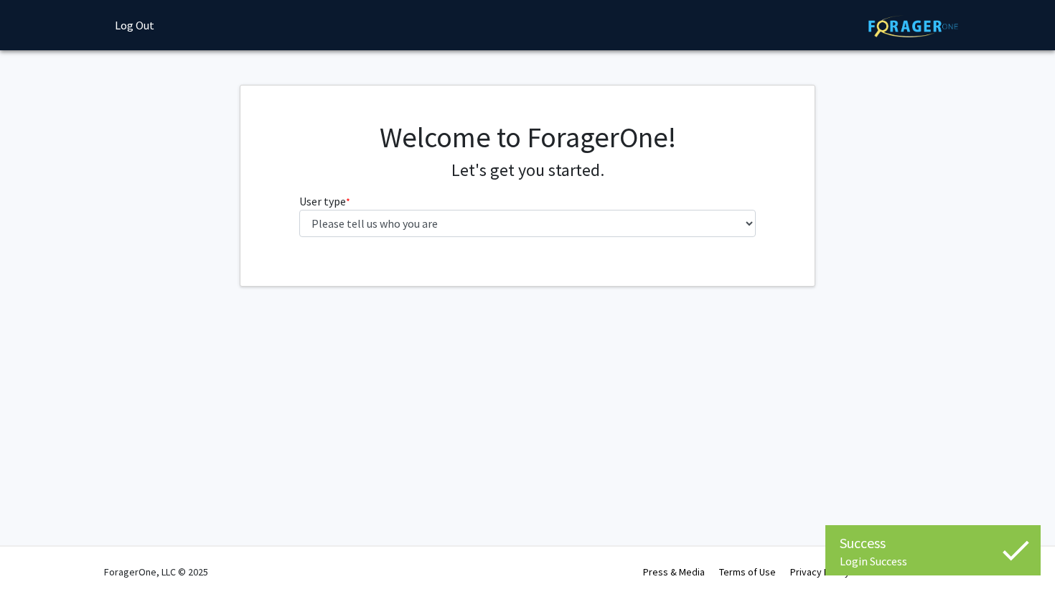 This screenshot has width=1055, height=597. Describe the element at coordinates (933, 543) in the screenshot. I see `div: Success` at that location.